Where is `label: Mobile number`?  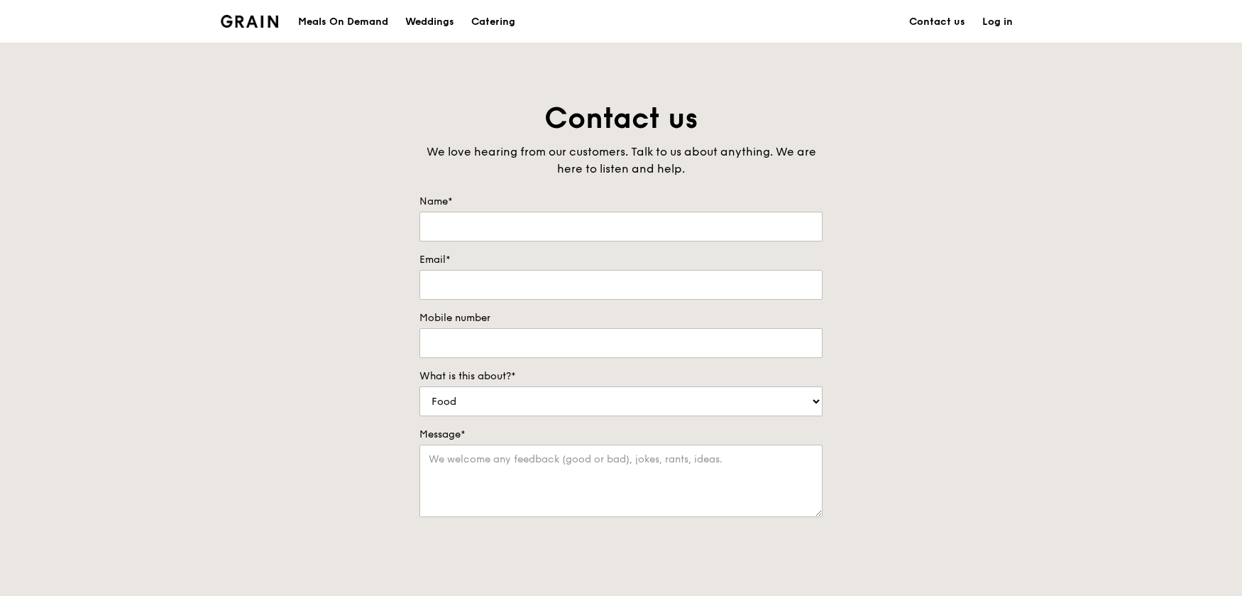 label: Mobile number is located at coordinates (621, 318).